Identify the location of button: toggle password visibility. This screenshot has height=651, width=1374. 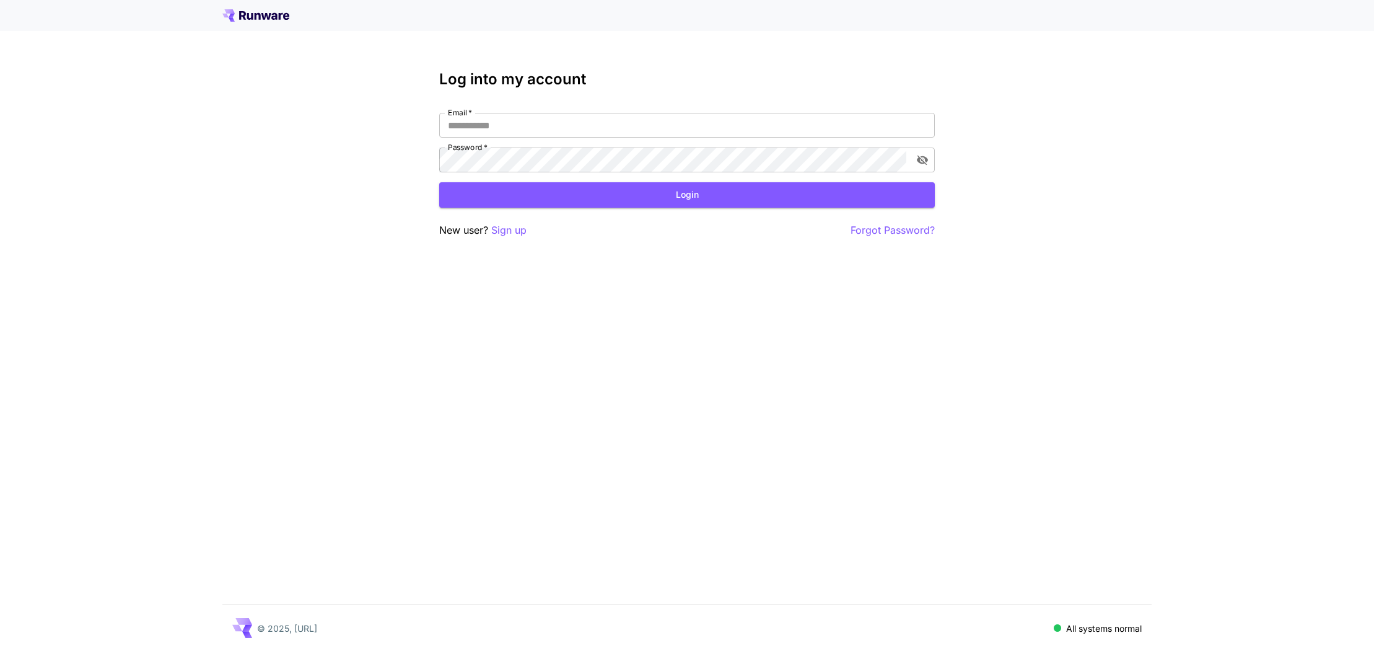
(923, 160).